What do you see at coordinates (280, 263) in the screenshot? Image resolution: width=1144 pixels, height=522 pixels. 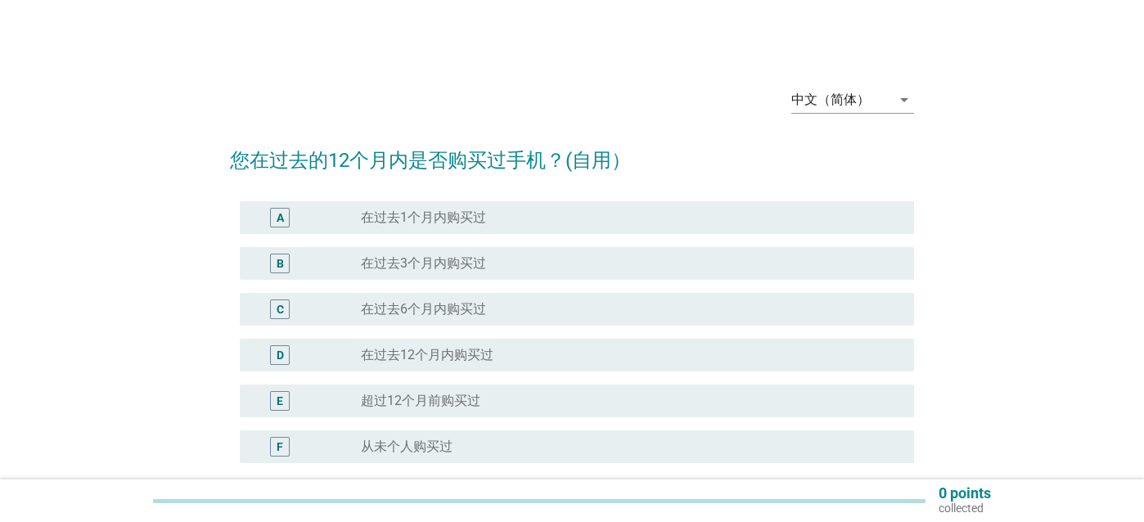 I see `div: B` at bounding box center [280, 263].